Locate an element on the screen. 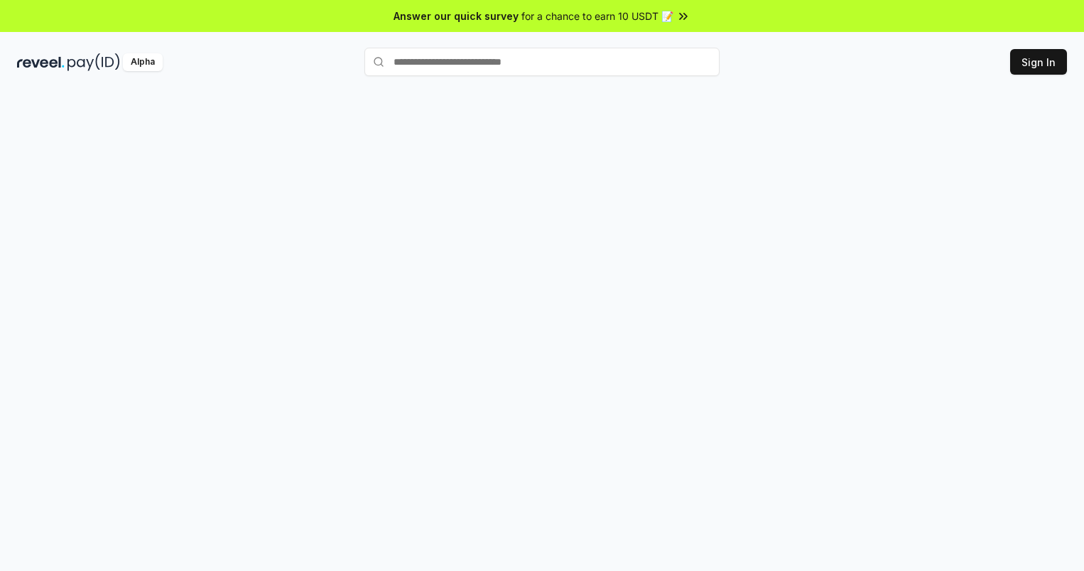 This screenshot has height=571, width=1084. img: reveel_dark is located at coordinates (41, 62).